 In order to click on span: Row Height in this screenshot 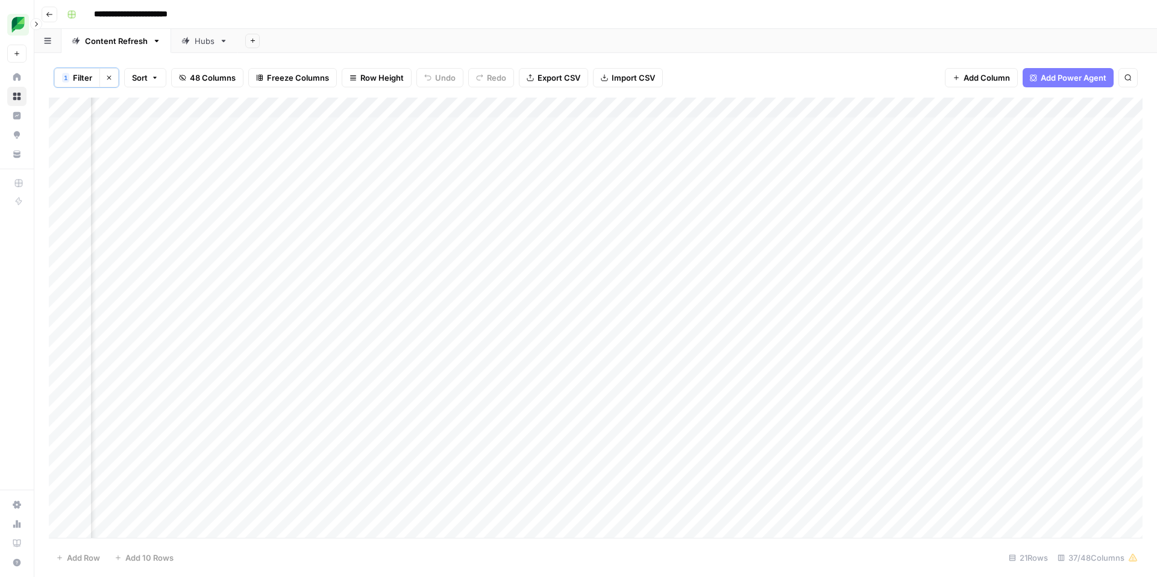, I will do `click(382, 78)`.